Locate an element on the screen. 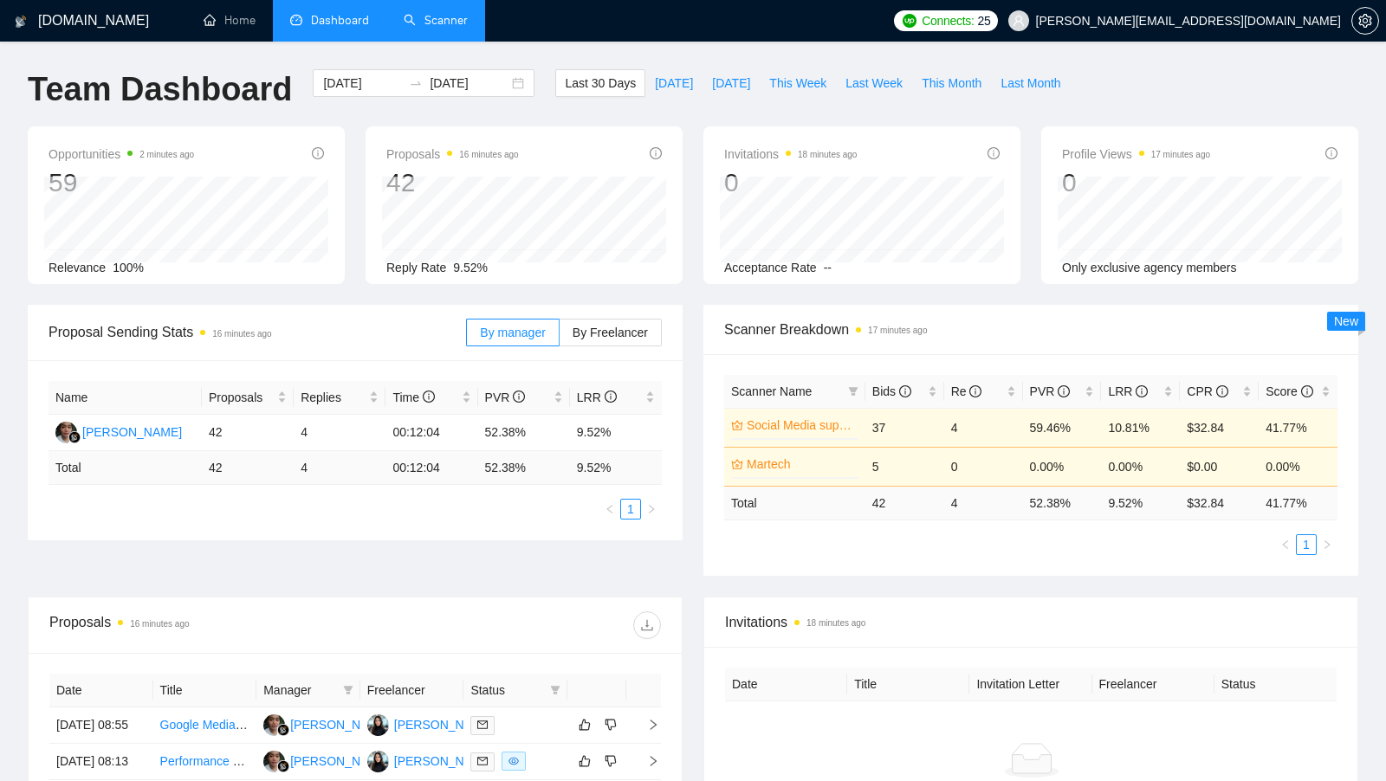 The width and height of the screenshot is (1386, 781). a: setting is located at coordinates (1365, 21).